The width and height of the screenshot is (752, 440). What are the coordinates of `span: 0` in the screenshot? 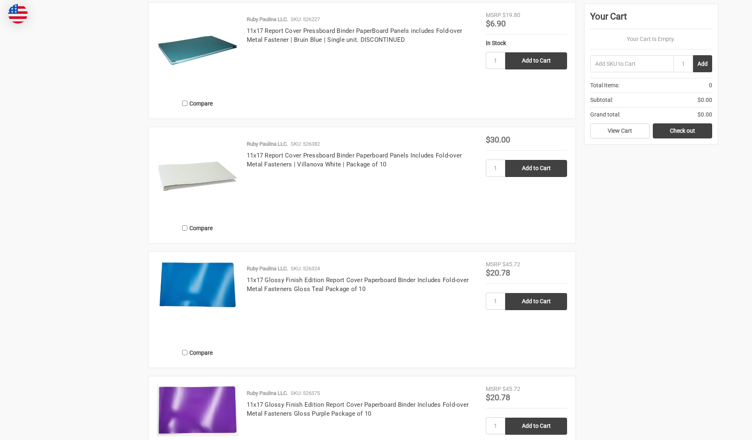 It's located at (710, 85).